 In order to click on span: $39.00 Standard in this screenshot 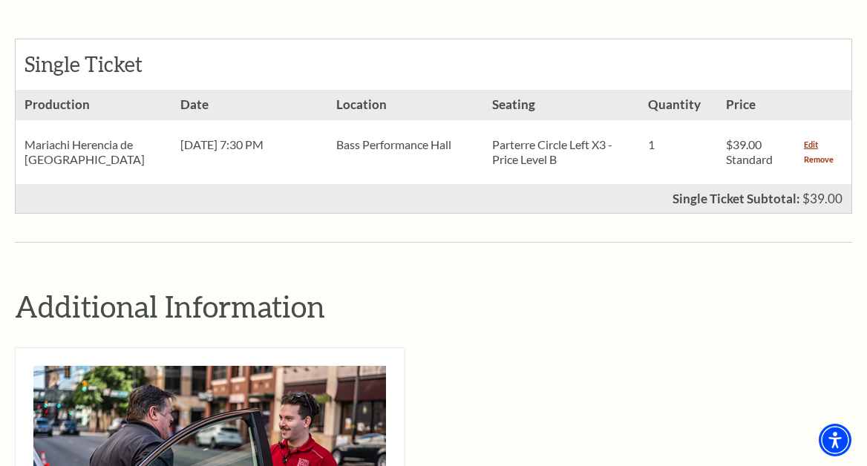, I will do `click(749, 151)`.